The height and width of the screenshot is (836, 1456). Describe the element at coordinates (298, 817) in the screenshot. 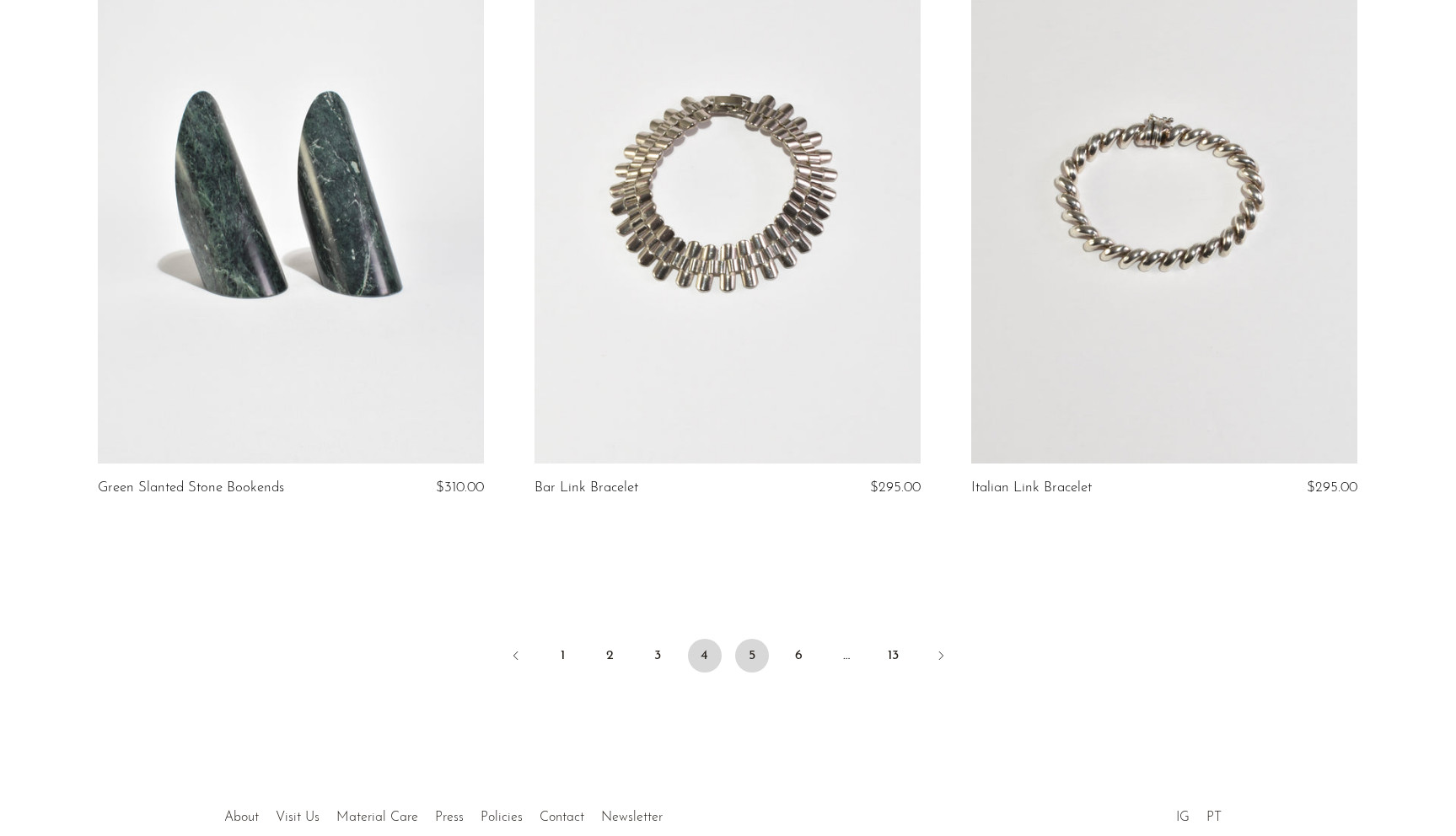

I see `a: Visit Us` at that location.